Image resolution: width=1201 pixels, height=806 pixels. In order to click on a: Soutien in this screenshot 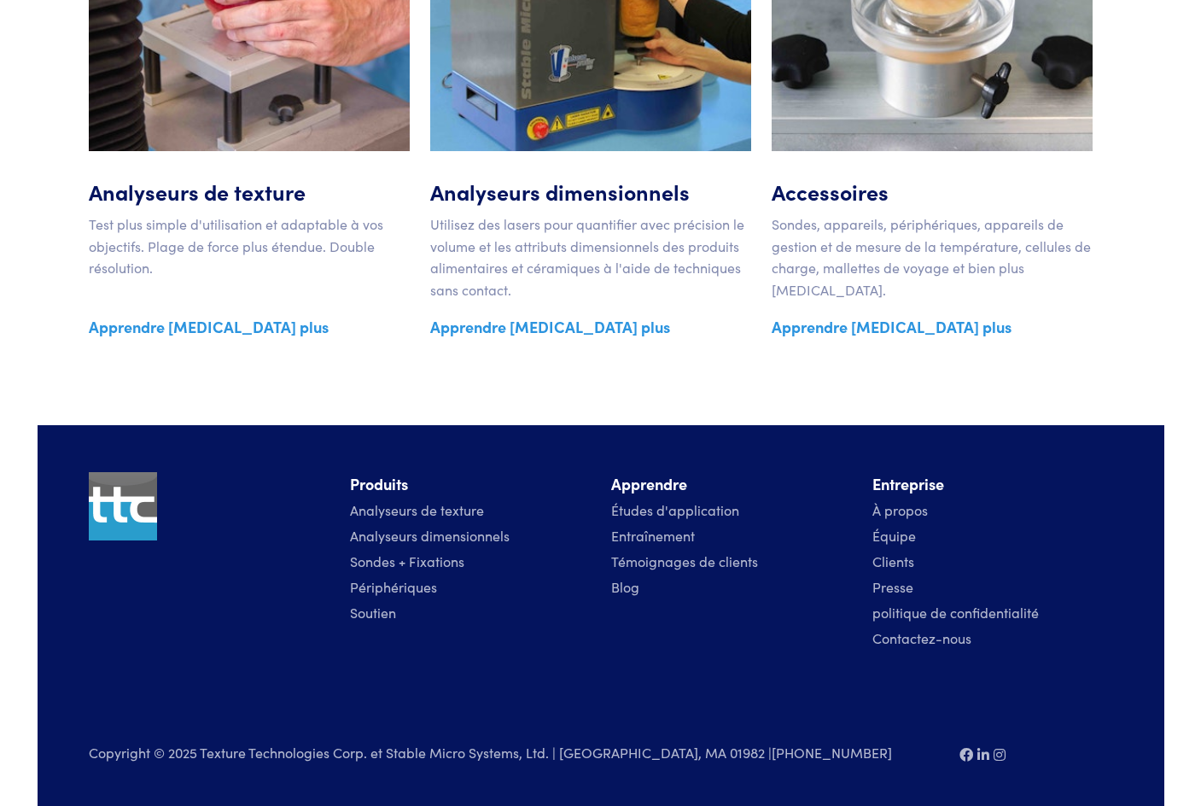, I will do `click(373, 612)`.